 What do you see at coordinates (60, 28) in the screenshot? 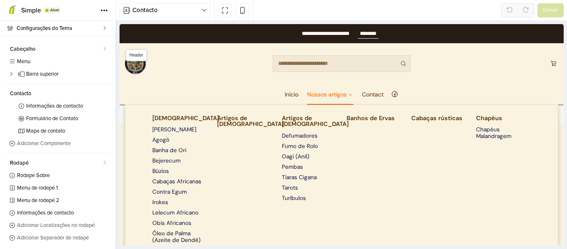
I see `span: Configurações do Tema` at bounding box center [60, 28].